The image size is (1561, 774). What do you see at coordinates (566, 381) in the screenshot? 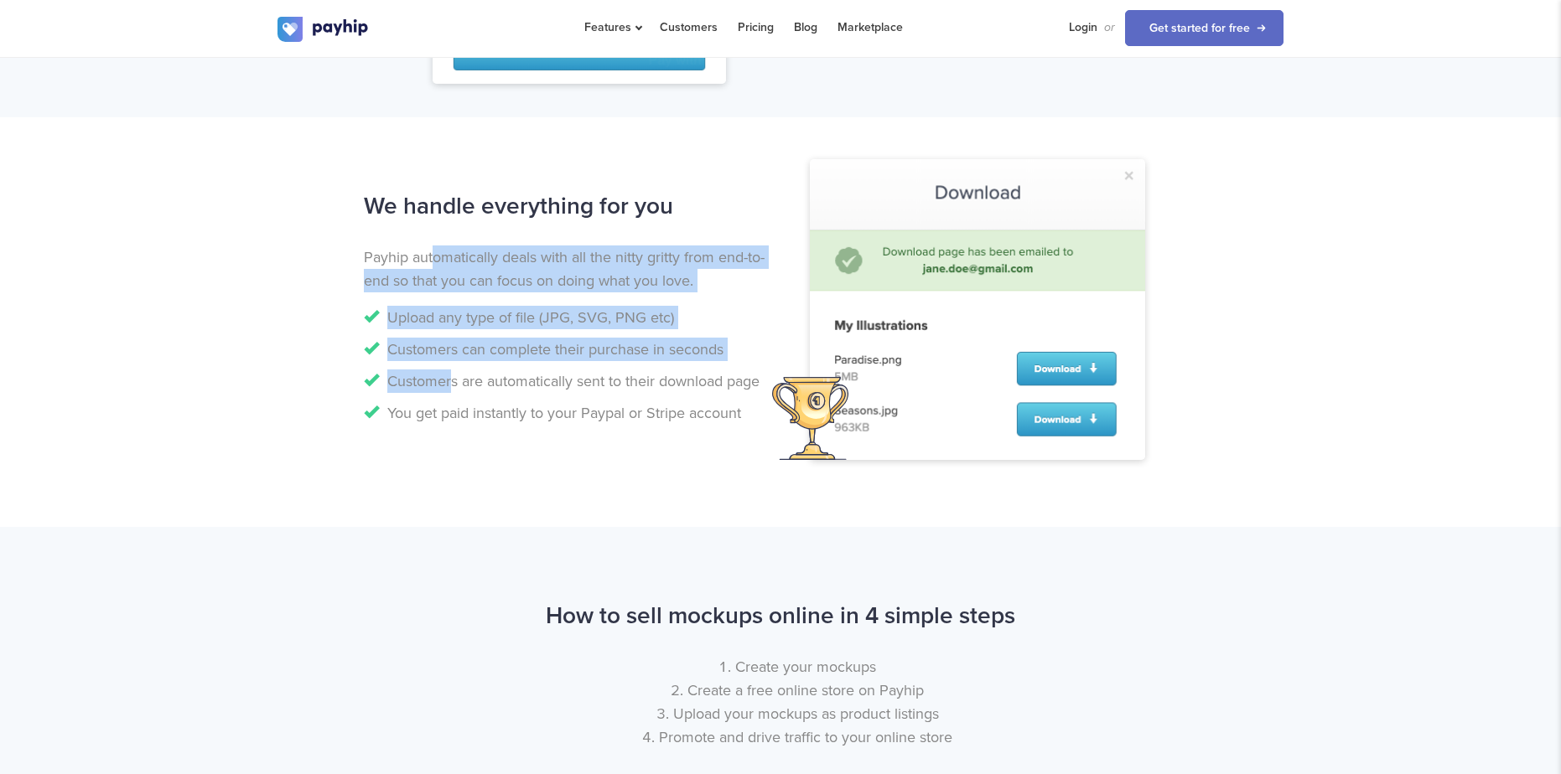
I see `li: Customers are automatically sent to their download page` at bounding box center [566, 381].